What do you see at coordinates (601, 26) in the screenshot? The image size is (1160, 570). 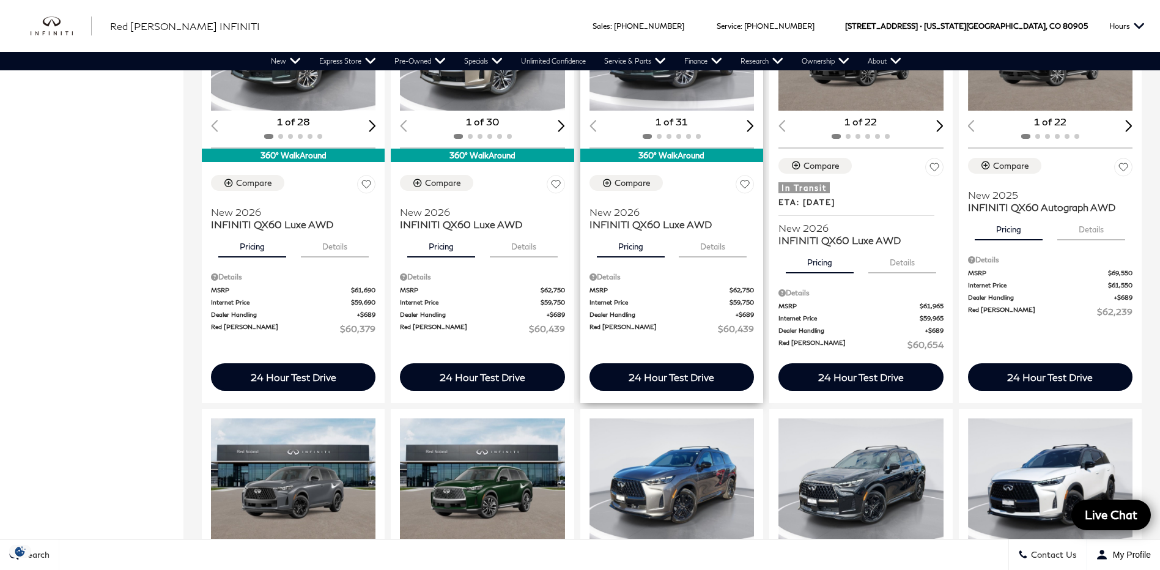 I see `span: Sales` at bounding box center [601, 26].